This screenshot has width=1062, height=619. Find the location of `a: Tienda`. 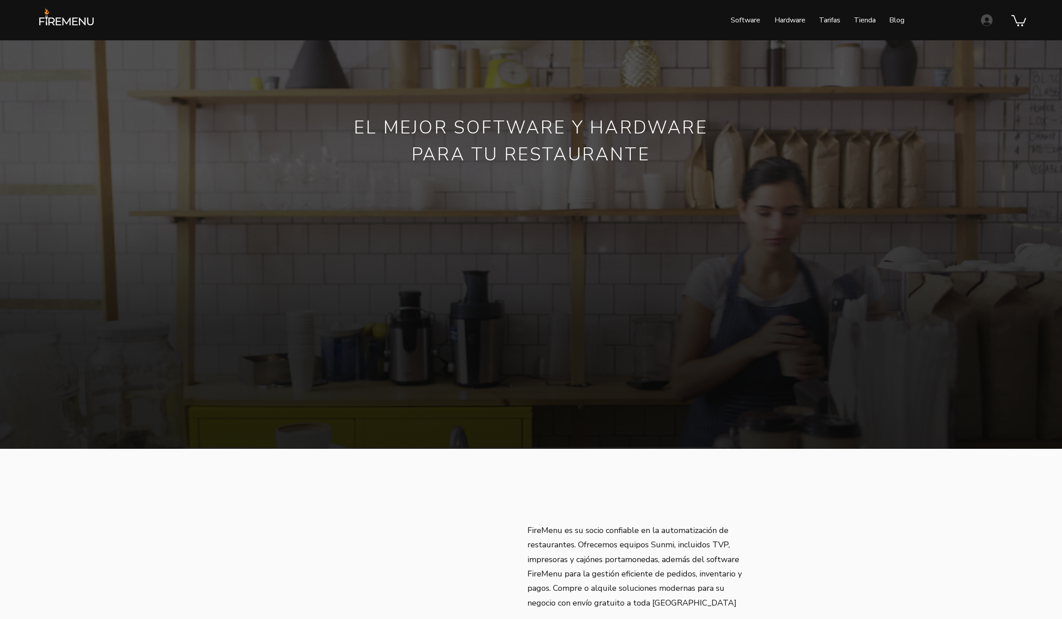

a: Tienda is located at coordinates (865, 20).